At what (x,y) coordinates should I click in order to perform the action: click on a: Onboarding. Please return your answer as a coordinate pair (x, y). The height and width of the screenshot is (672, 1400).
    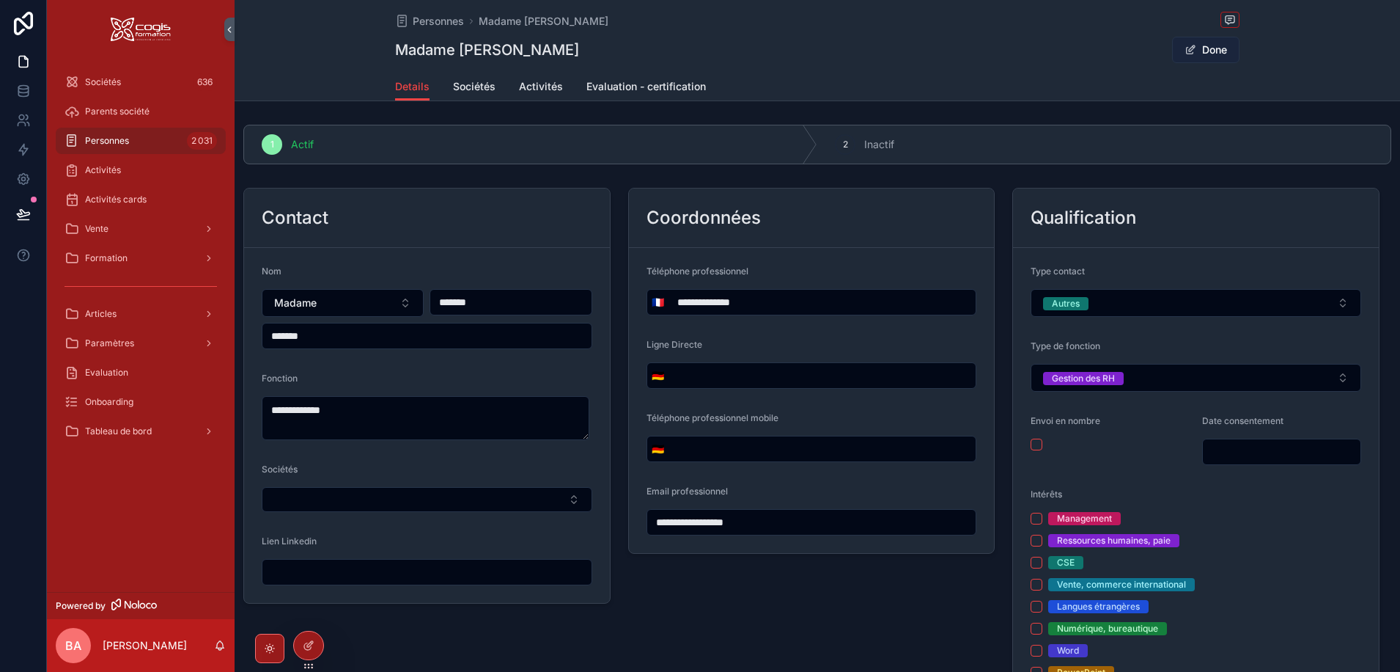
    Looking at the image, I should click on (141, 402).